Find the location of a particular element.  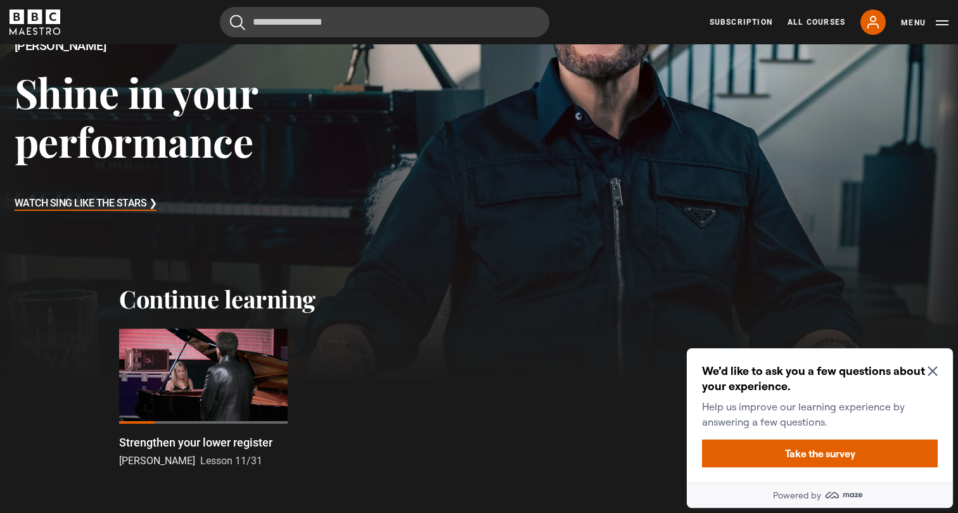

button: Close Maze Prompt is located at coordinates (251, 28).